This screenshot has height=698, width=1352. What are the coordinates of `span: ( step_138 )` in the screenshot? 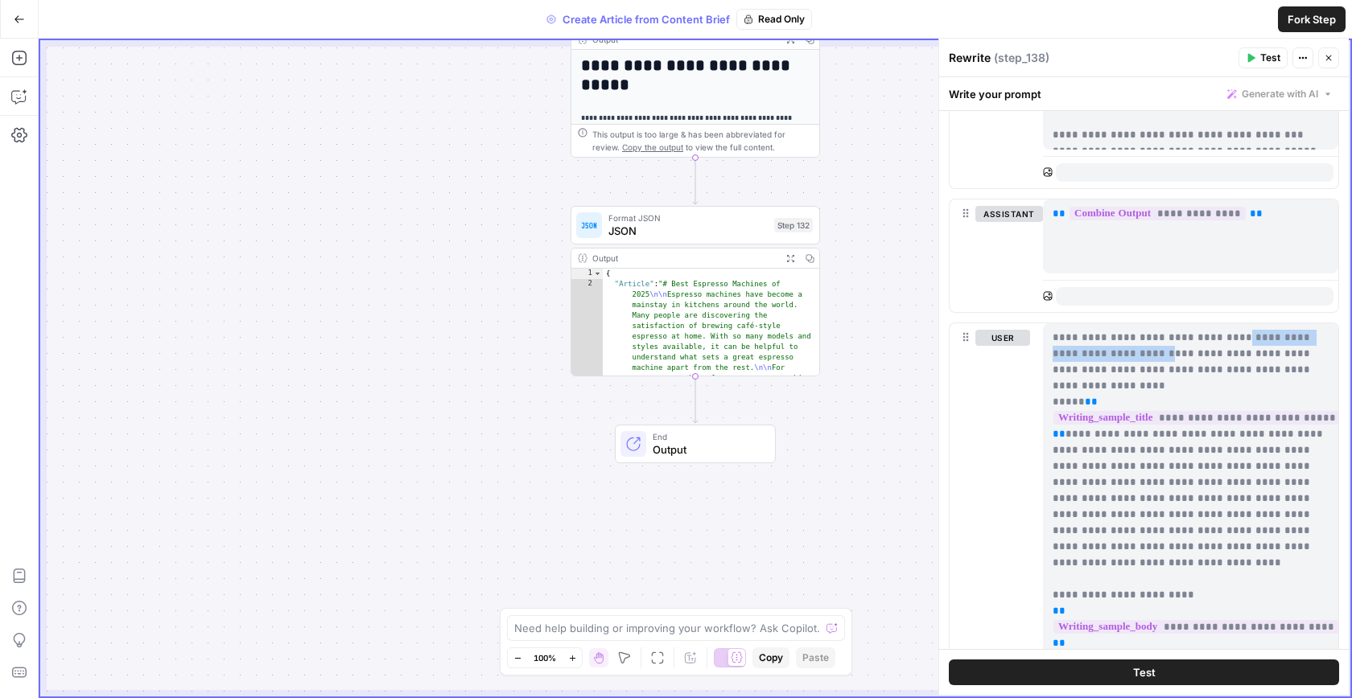 It's located at (1021, 58).